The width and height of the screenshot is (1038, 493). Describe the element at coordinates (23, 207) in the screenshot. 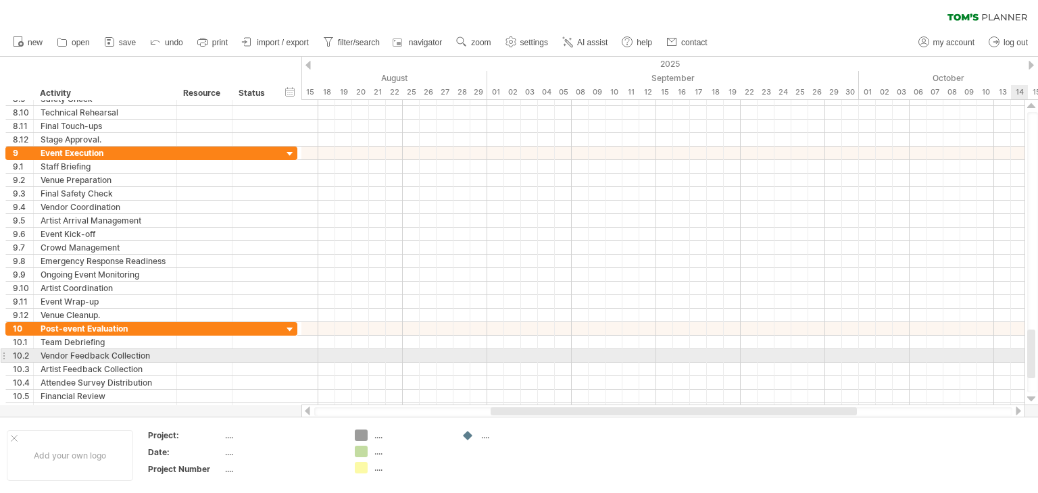

I see `div: 9.4` at that location.